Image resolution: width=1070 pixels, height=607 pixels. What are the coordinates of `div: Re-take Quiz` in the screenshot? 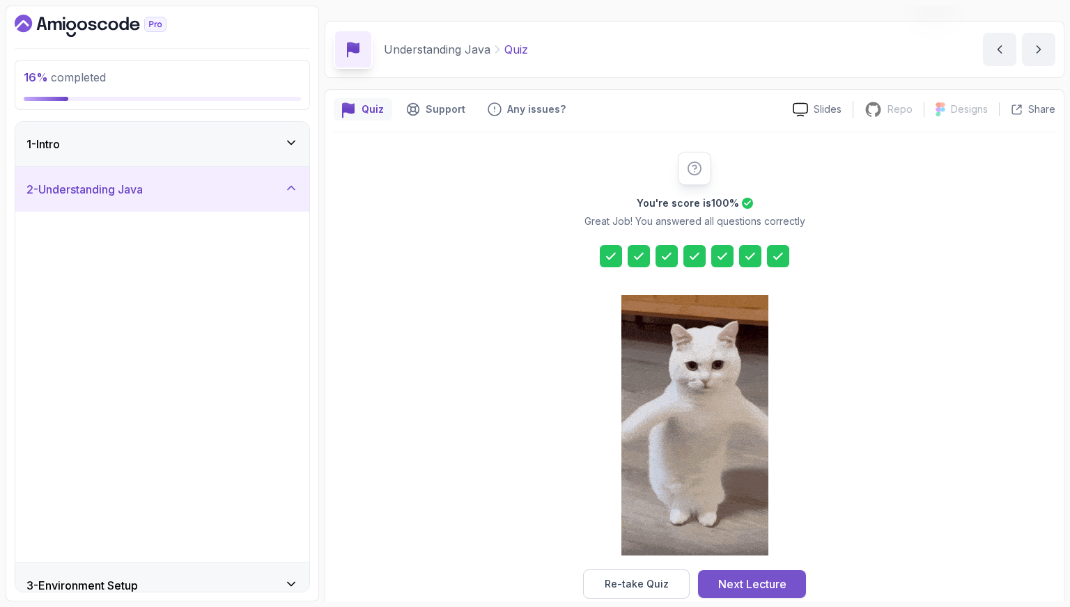 It's located at (636, 584).